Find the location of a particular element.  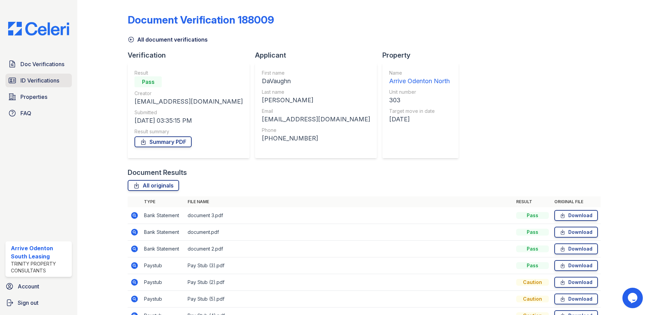

a: Account is located at coordinates (38, 286).